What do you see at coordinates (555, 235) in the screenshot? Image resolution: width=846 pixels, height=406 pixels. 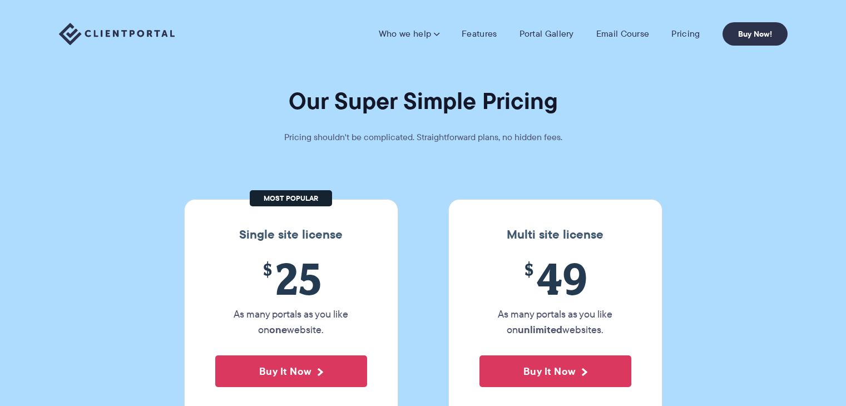 I see `h3: Multi site license` at bounding box center [555, 235].